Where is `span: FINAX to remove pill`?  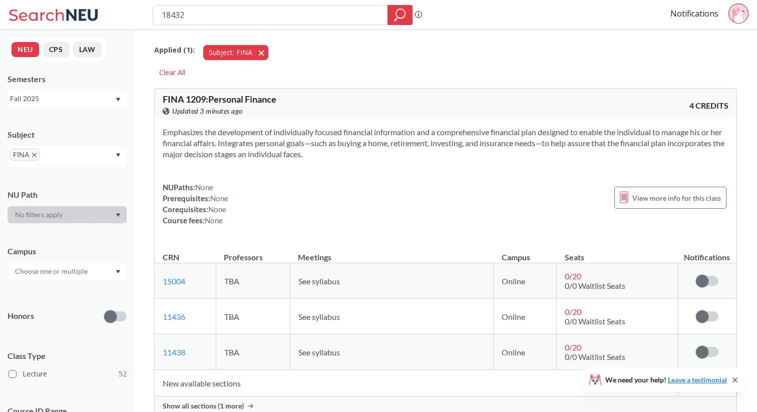
span: FINAX to remove pill is located at coordinates (25, 155).